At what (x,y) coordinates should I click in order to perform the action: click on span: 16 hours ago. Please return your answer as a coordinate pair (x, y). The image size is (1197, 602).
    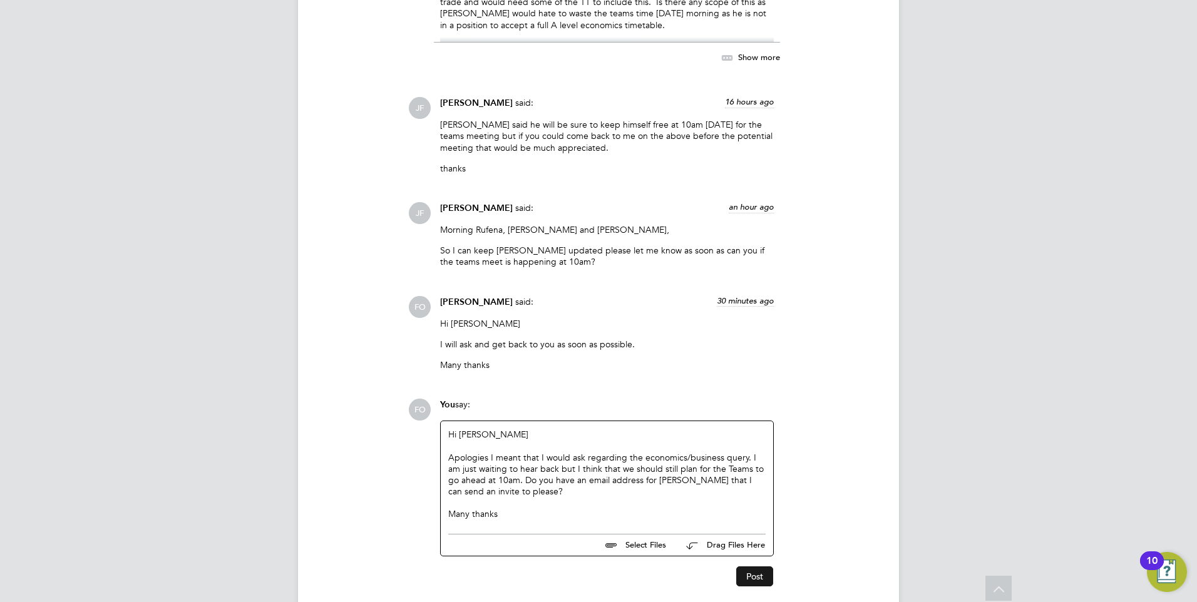
    Looking at the image, I should click on (749, 101).